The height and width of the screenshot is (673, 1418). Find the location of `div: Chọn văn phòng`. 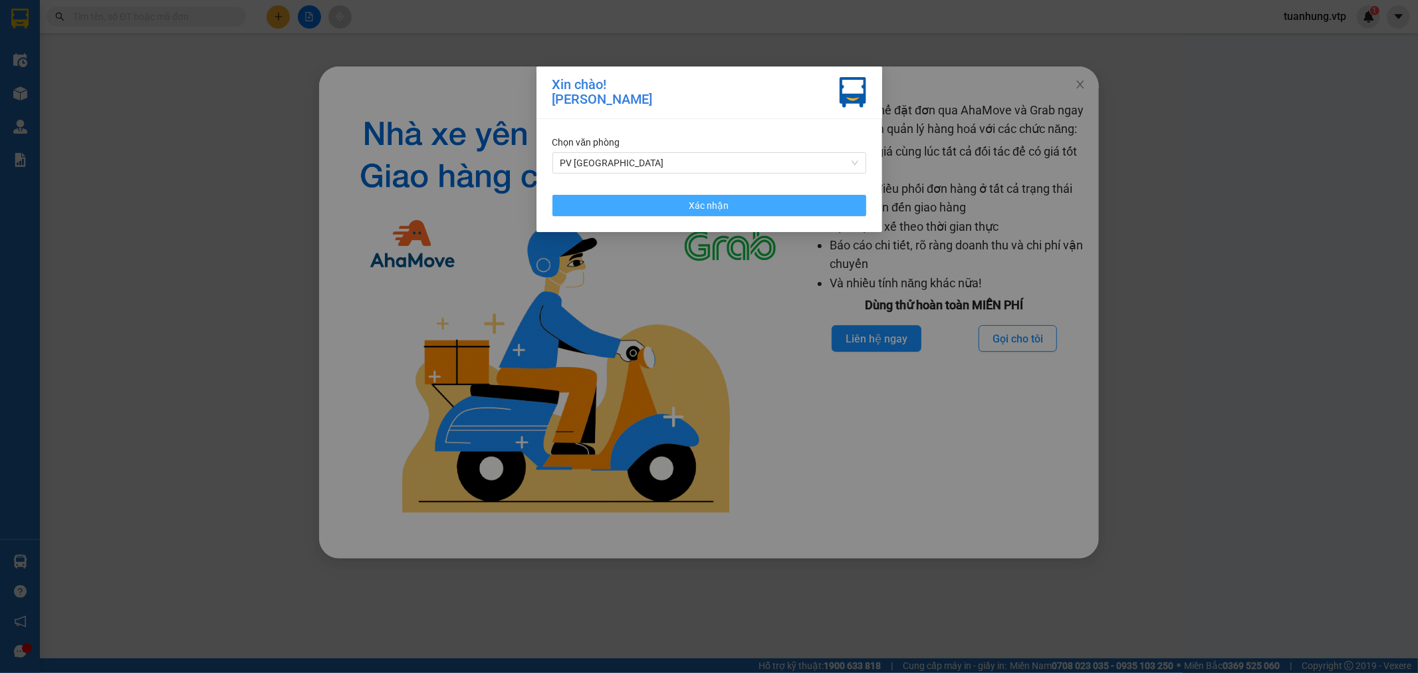

div: Chọn văn phòng is located at coordinates (710, 142).